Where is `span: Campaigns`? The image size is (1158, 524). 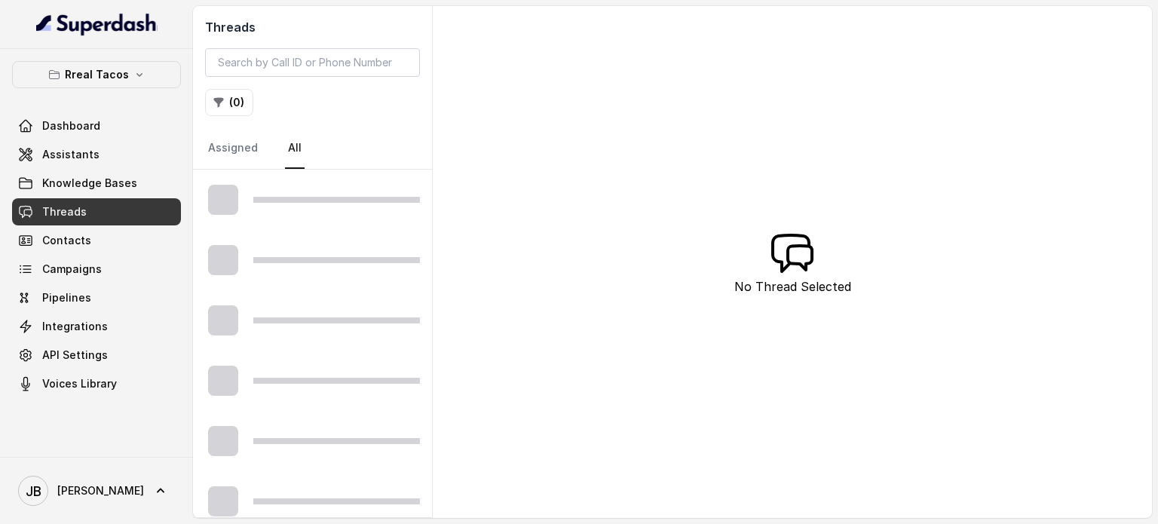 span: Campaigns is located at coordinates (72, 269).